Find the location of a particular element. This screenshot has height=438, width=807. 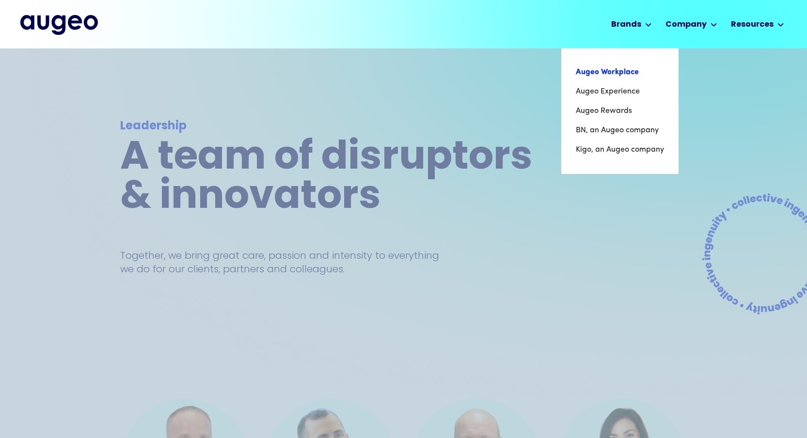

a: Kigo, an Augeo company is located at coordinates (620, 150).